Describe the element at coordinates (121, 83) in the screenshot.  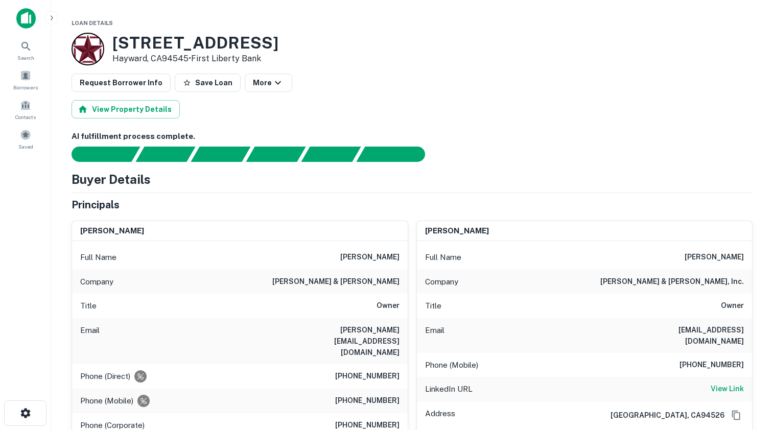
I see `button: Request Borrower Info` at that location.